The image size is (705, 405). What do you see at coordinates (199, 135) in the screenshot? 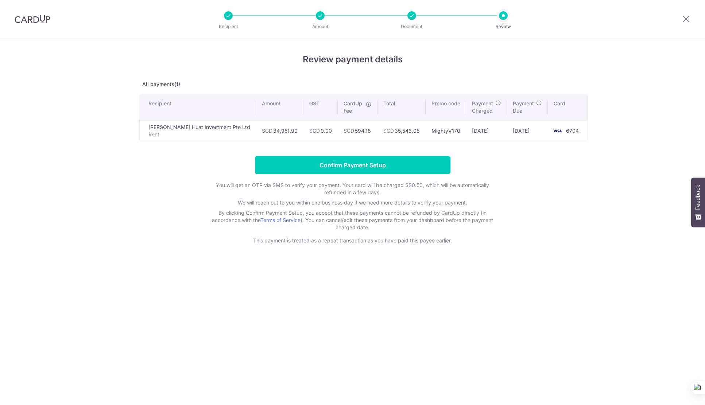
I see `p: Rent` at bounding box center [199, 135].